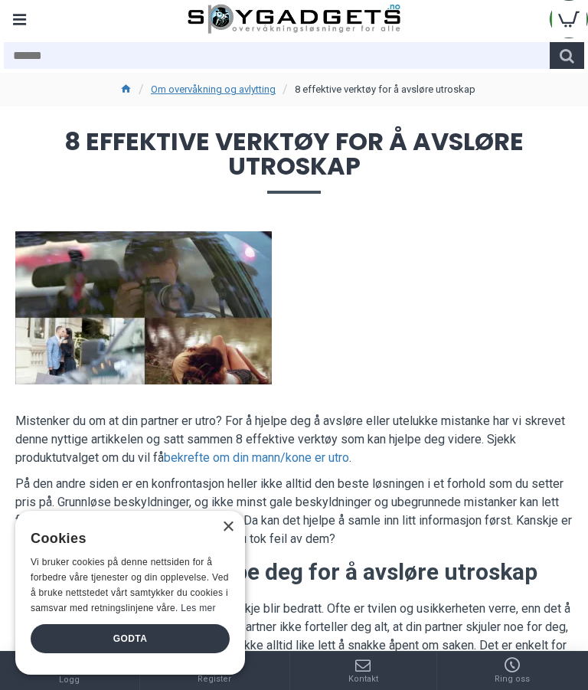 This screenshot has width=588, height=690. What do you see at coordinates (294, 512) in the screenshot?
I see `p: På den andre siden er en konfrontasjon heller ikke alltid den beste løsningen i et forhold som du...` at bounding box center [294, 512].